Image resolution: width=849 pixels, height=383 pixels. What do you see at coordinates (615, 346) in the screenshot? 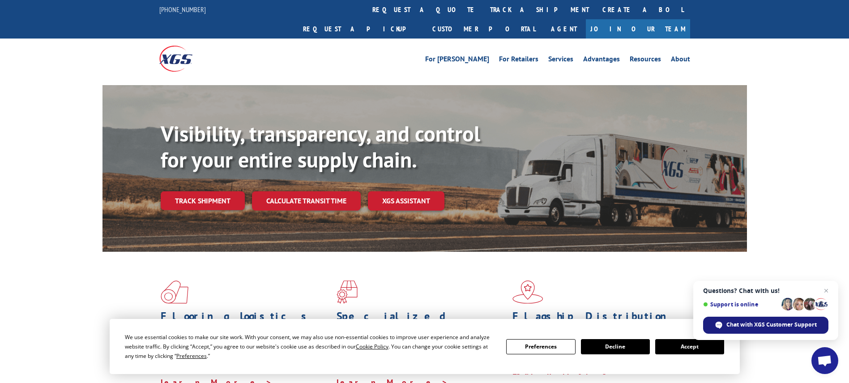
I see `button: Decline` at bounding box center [615, 346].